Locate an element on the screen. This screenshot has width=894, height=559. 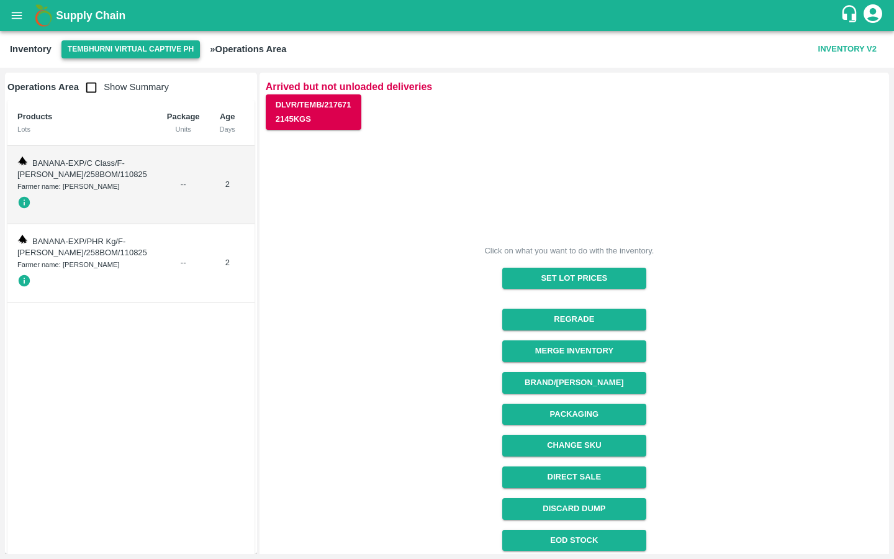
div: Click on what you want to do with the inventory. is located at coordinates (569, 251).